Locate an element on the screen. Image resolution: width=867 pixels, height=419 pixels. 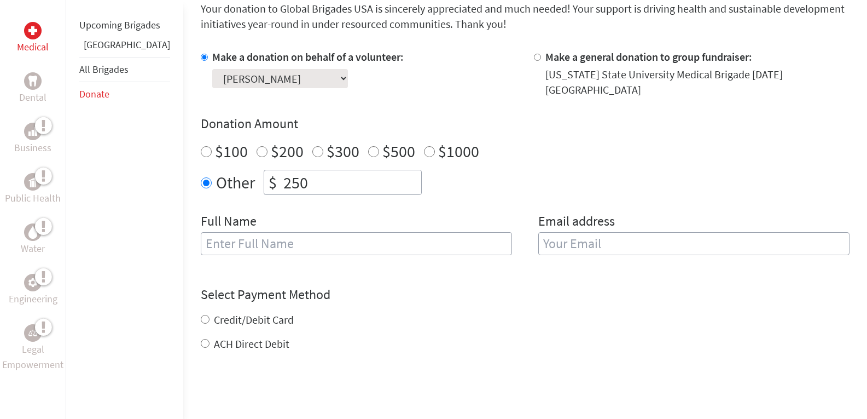
li: Upcoming Brigades is located at coordinates (125, 25).